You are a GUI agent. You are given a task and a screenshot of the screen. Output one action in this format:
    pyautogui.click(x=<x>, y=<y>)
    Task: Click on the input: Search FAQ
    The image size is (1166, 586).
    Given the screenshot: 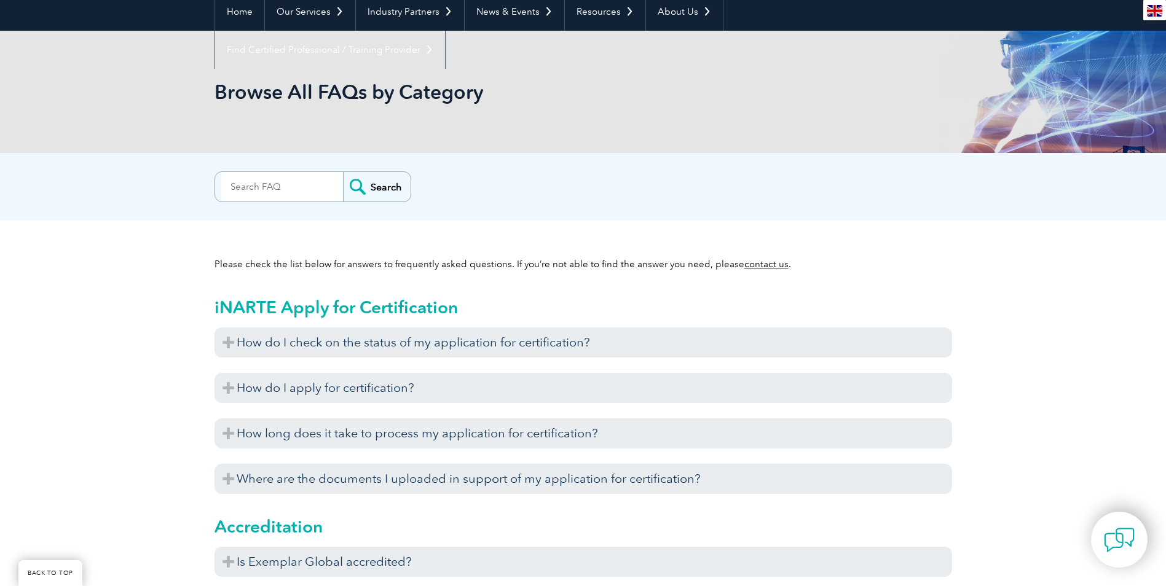 What is the action you would take?
    pyautogui.click(x=282, y=187)
    